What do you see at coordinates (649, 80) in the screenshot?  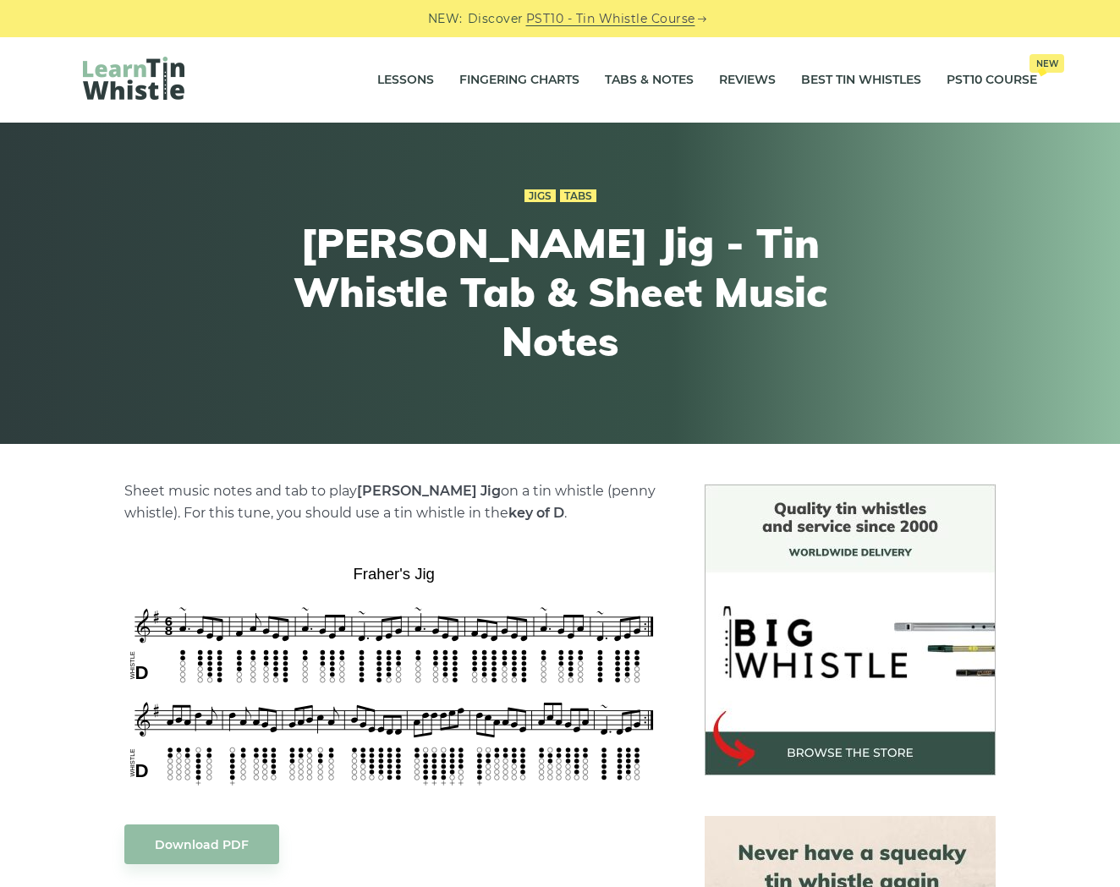 I see `a: Tabs & Notes` at bounding box center [649, 80].